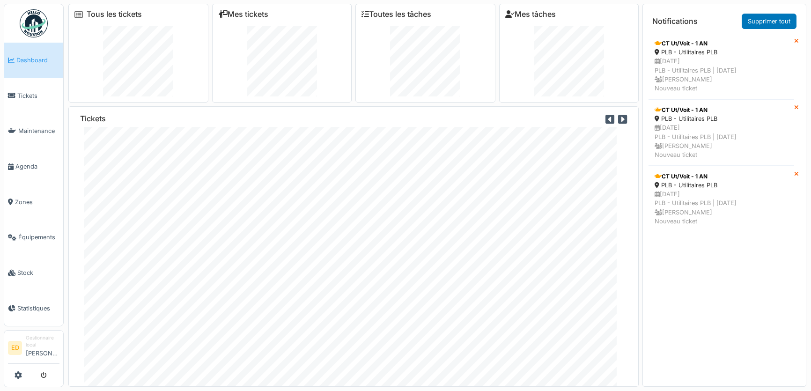 This screenshot has width=811, height=391. Describe the element at coordinates (34, 167) in the screenshot. I see `a: Agenda` at that location.